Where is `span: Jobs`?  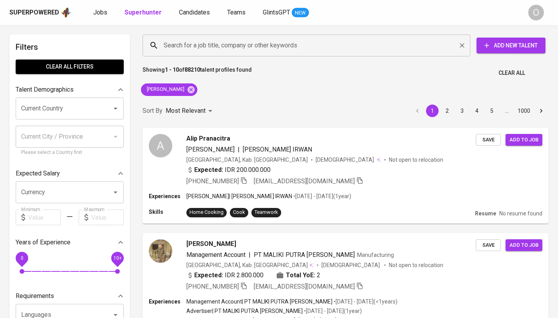 span: Jobs is located at coordinates (100, 12).